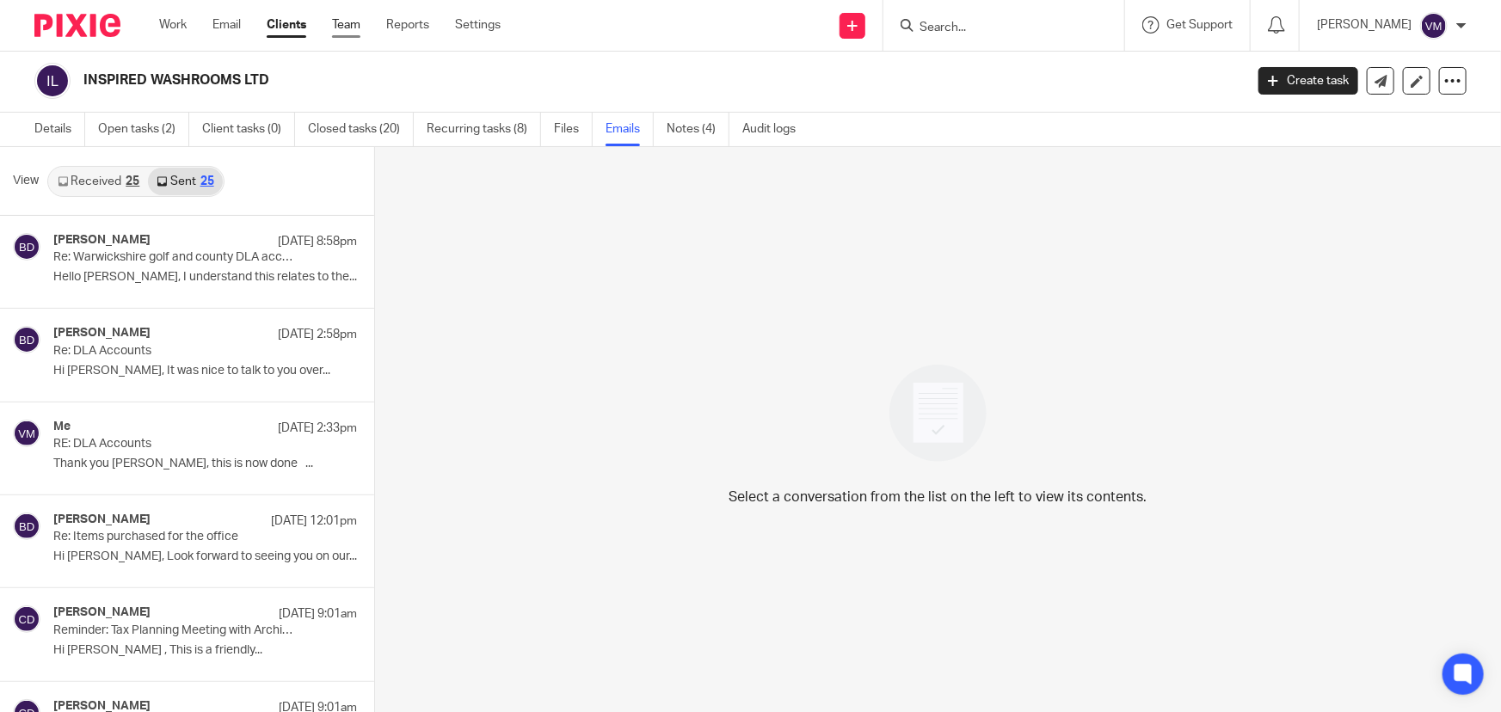 The height and width of the screenshot is (712, 1501). What do you see at coordinates (995, 28) in the screenshot?
I see `input: Search` at bounding box center [995, 28].